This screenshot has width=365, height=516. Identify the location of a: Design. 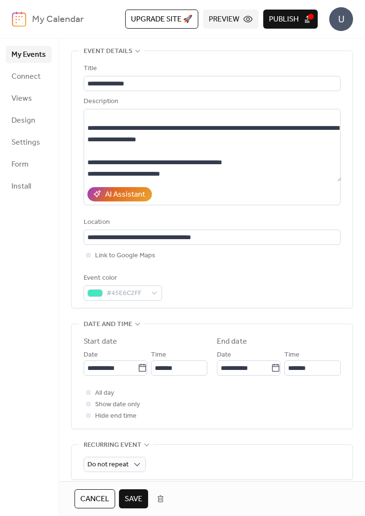
(29, 120).